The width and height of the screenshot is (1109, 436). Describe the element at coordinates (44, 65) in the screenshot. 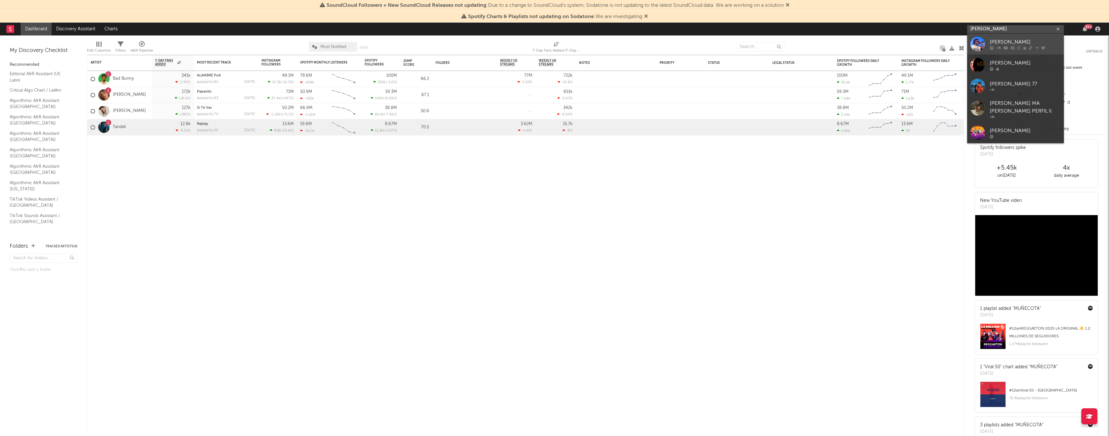

I see `div: Recommended` at that location.